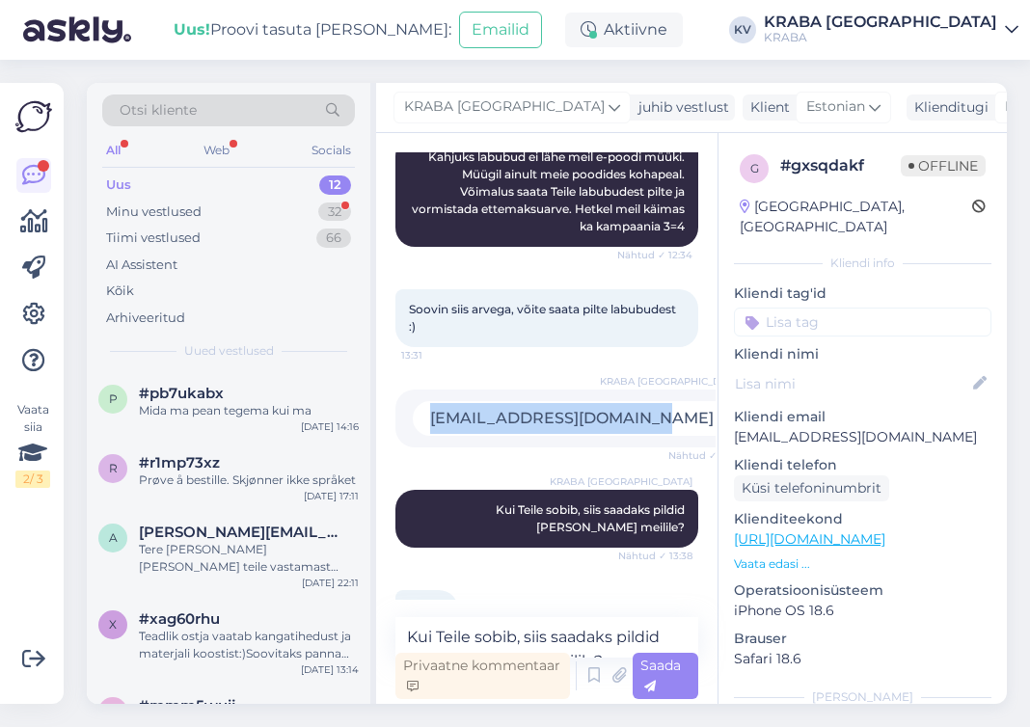  Describe the element at coordinates (551, 191) in the screenshot. I see `span: Kahjuks labubud ei lähe meil e-poodi müüki. Müügil ainult meie poodides kohapeal. Võimalus saata ...` at that location.